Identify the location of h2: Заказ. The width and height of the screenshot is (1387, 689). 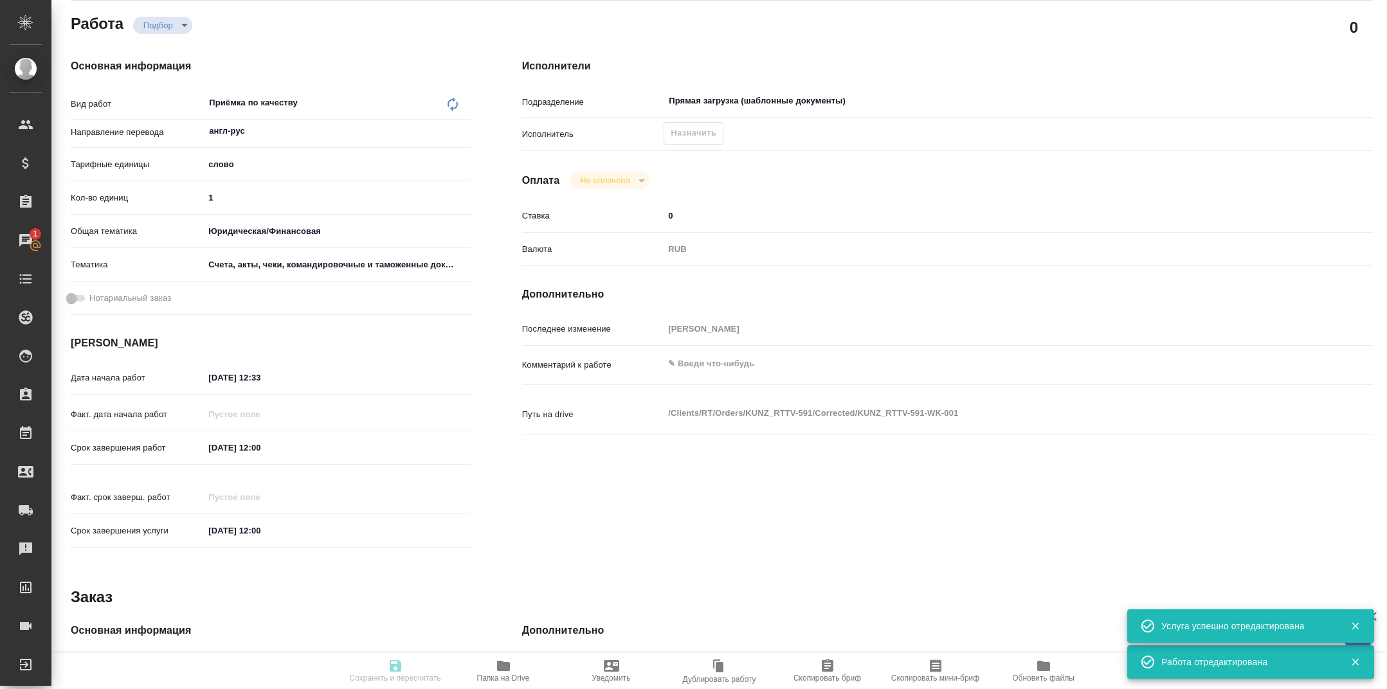
(91, 597).